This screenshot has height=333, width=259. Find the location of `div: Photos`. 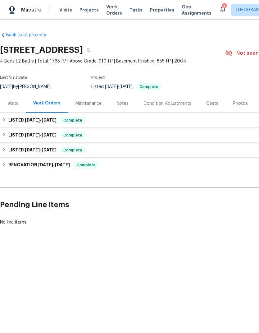

div: Photos is located at coordinates (241, 104).